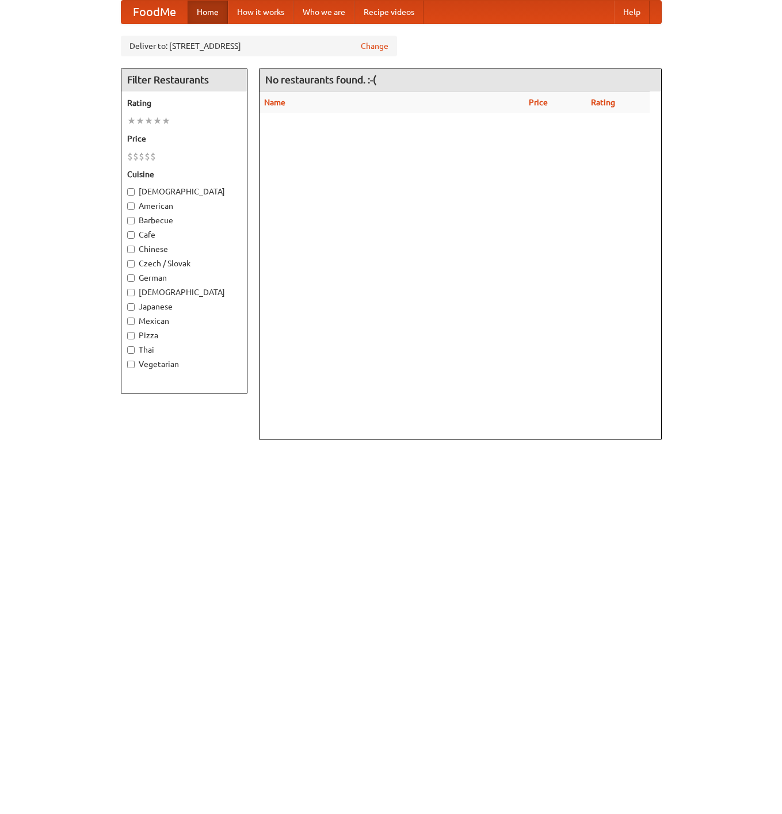 The height and width of the screenshot is (814, 782). Describe the element at coordinates (131, 235) in the screenshot. I see `input: Cafe` at that location.